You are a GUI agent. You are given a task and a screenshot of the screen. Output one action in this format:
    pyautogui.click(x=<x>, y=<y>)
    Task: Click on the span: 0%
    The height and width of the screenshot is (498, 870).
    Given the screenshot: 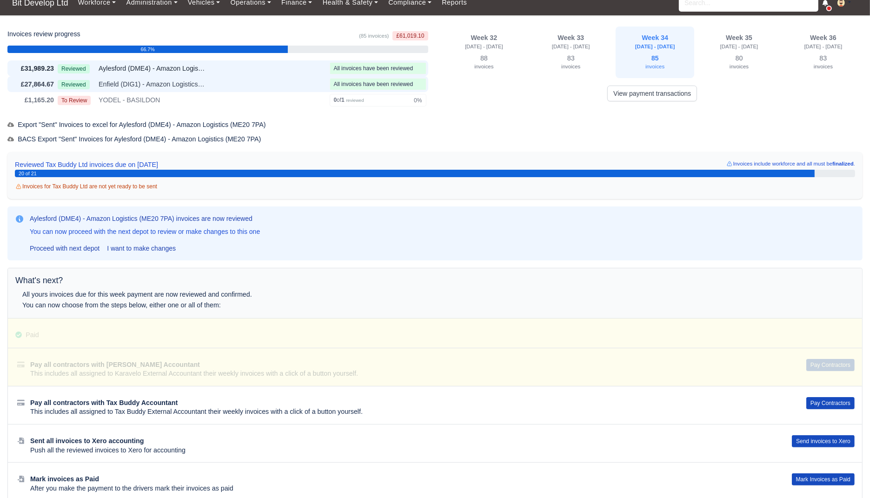 What is the action you would take?
    pyautogui.click(x=418, y=100)
    